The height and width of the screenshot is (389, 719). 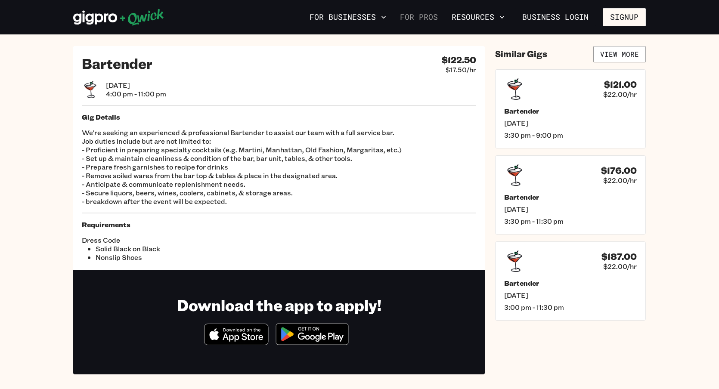 I want to click on p: We're seeking an experienced & professional Bartender to assist our team with a full service bar...., so click(x=279, y=167).